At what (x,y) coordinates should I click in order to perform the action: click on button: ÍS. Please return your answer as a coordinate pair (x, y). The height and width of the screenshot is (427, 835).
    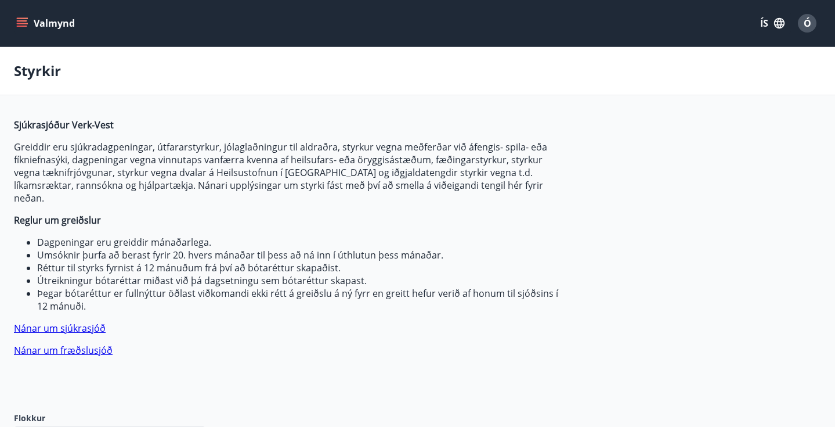
    Looking at the image, I should click on (772, 23).